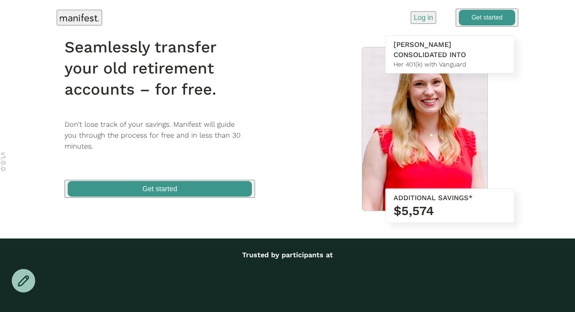  What do you see at coordinates (423, 18) in the screenshot?
I see `button: Log in` at bounding box center [423, 18].